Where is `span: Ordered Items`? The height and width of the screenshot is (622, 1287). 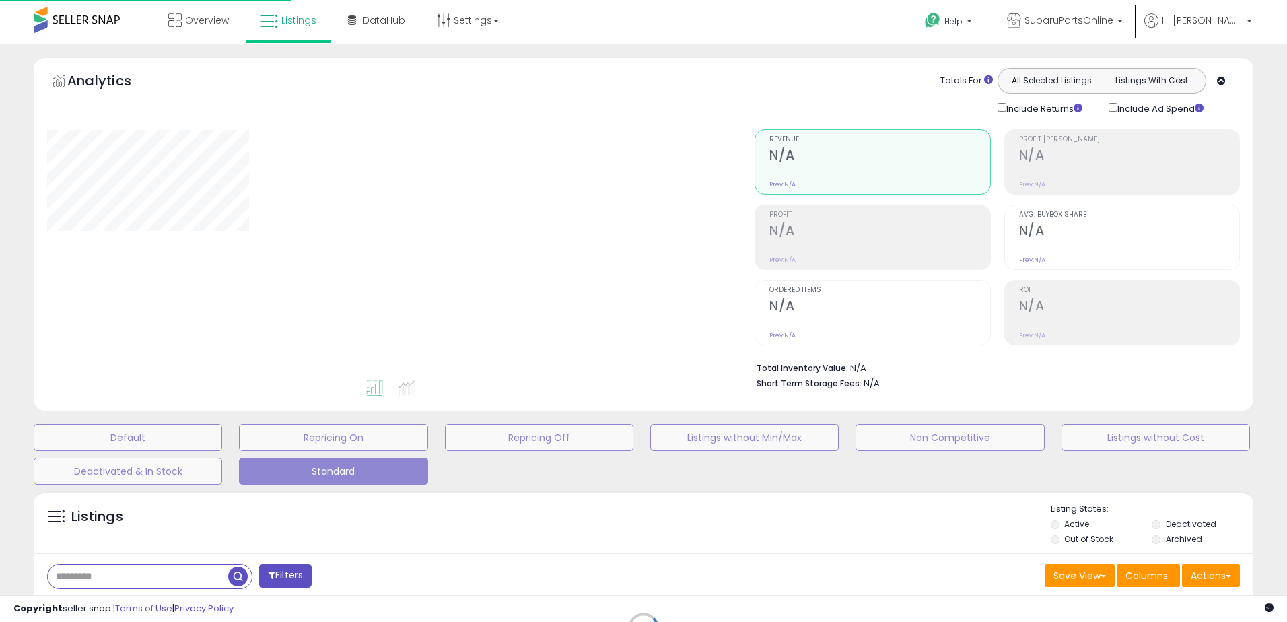 span: Ordered Items is located at coordinates (879, 290).